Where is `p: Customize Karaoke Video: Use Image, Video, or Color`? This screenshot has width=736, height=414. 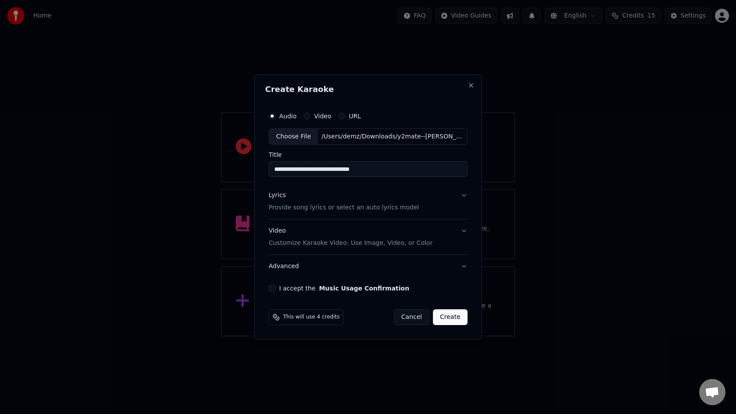
p: Customize Karaoke Video: Use Image, Video, or Color is located at coordinates (350, 243).